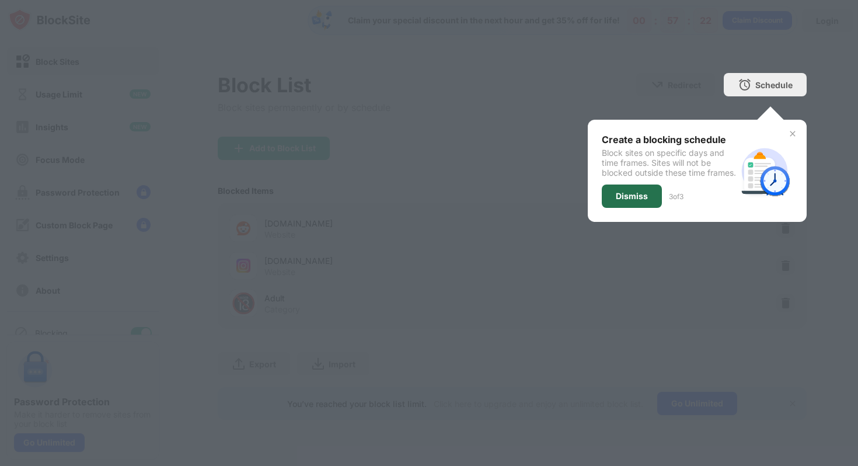  What do you see at coordinates (676, 196) in the screenshot?
I see `div: 3 of 3` at bounding box center [676, 196].